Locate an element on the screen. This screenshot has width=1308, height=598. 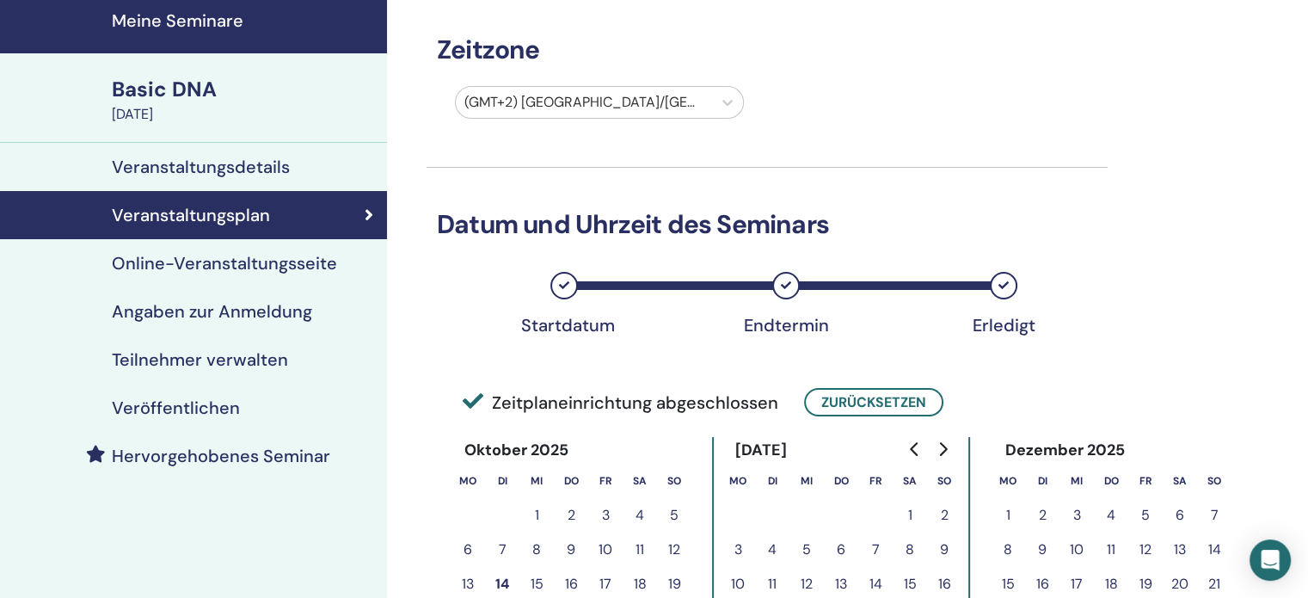
h4: Hervorgehobenes Seminar is located at coordinates (221, 456).